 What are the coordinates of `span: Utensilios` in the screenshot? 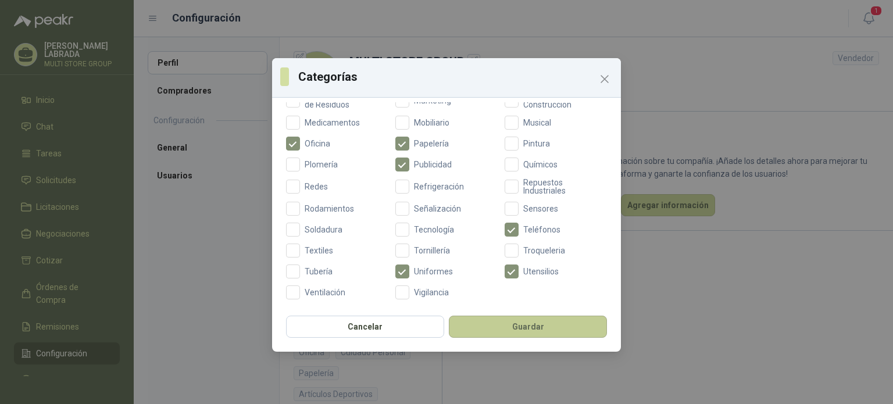 It's located at (541, 271).